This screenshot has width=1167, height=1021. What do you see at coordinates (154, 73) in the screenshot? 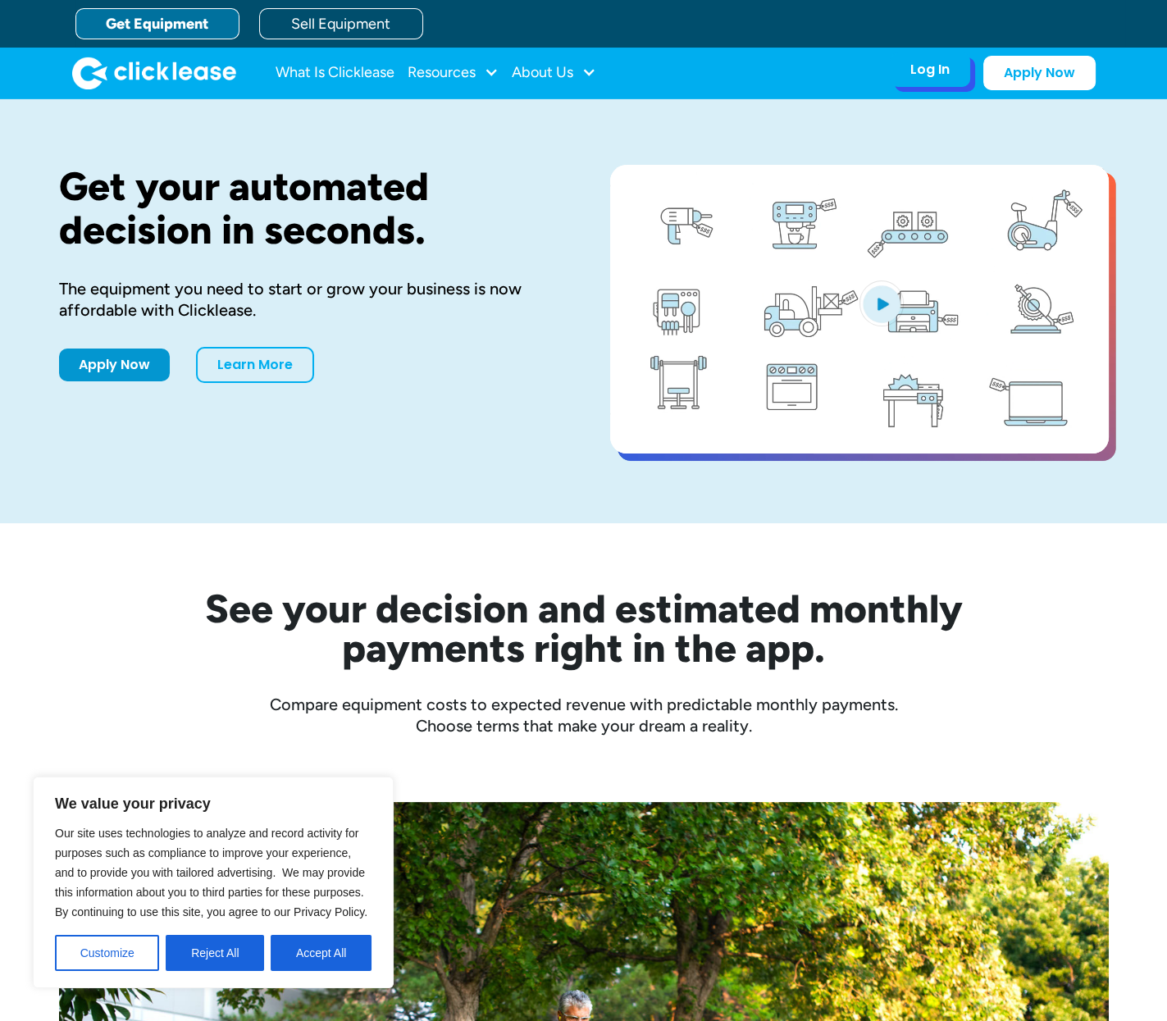
I see `a: home` at bounding box center [154, 73].